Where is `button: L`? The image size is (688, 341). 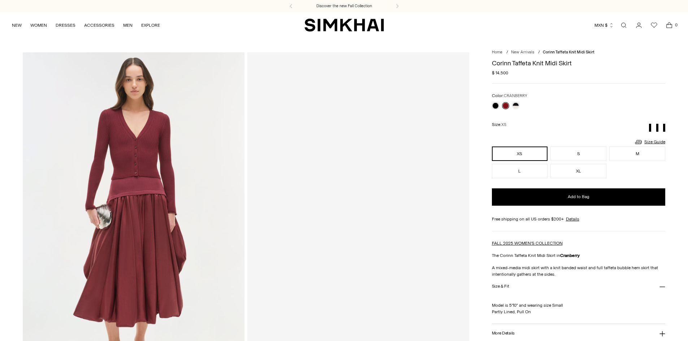 button: L is located at coordinates (520, 171).